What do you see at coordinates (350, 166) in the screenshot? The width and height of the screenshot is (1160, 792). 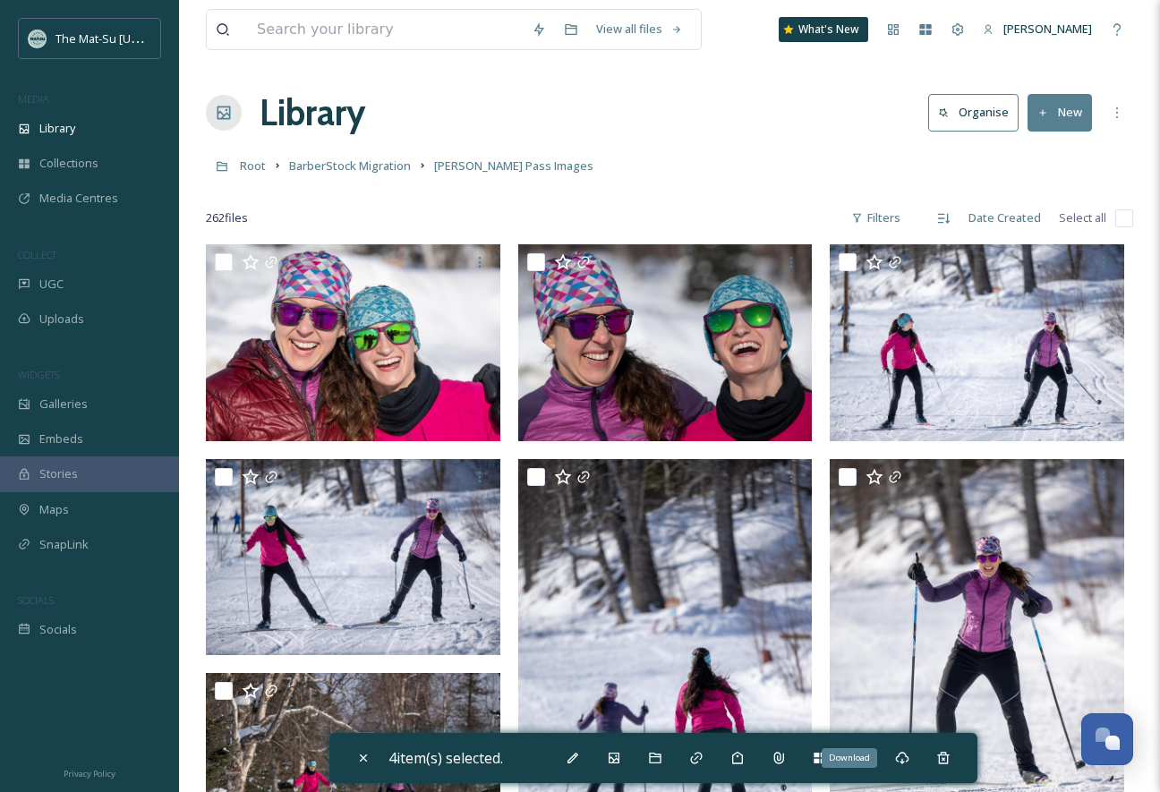 I see `a: BarberStock Migration` at bounding box center [350, 166].